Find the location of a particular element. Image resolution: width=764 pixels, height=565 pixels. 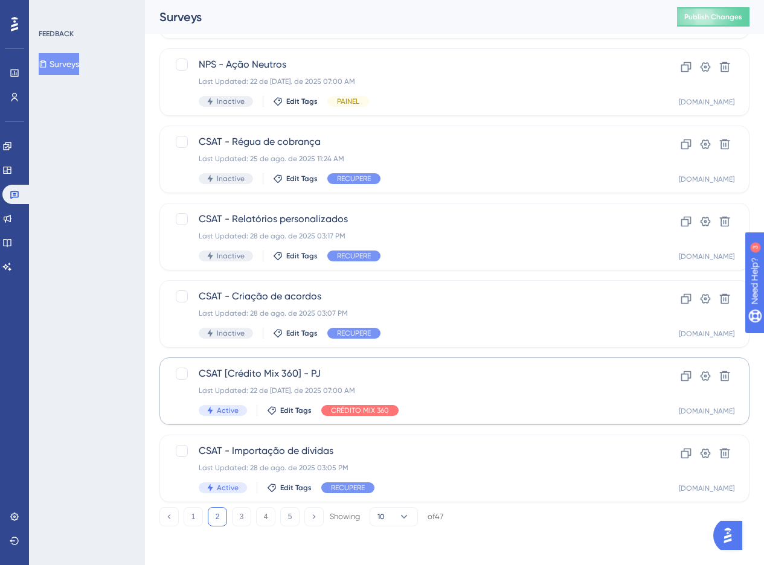

div: Showing is located at coordinates (345, 517).